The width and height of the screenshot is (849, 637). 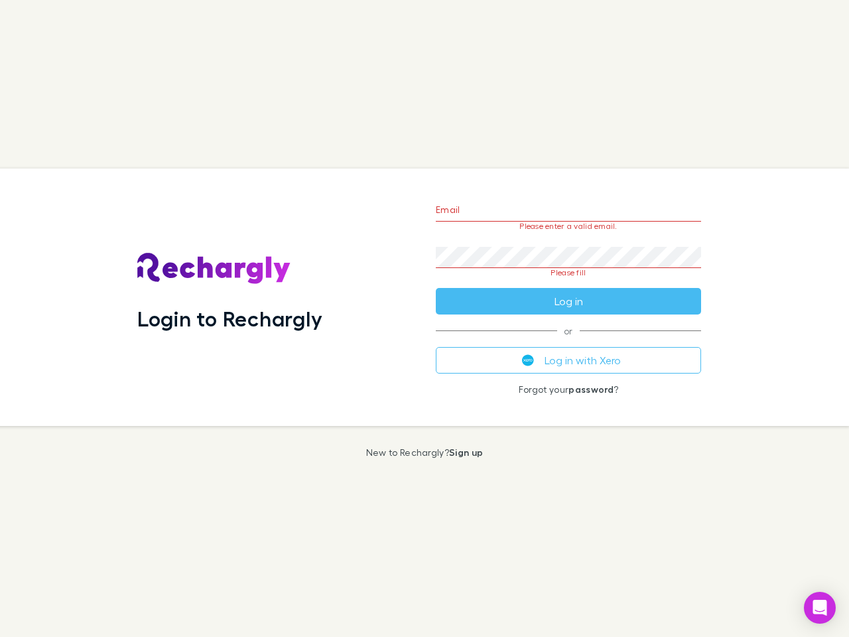 What do you see at coordinates (569, 273) in the screenshot?
I see `p: Please fill` at bounding box center [569, 273].